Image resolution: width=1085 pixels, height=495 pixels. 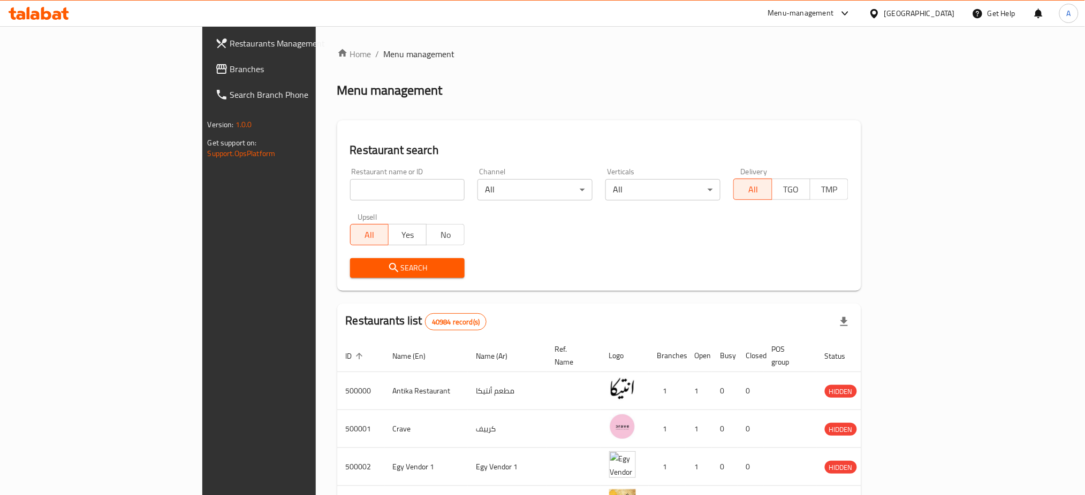 What do you see at coordinates (302, 95) in the screenshot?
I see `span: Search Branch Phone` at bounding box center [302, 95].